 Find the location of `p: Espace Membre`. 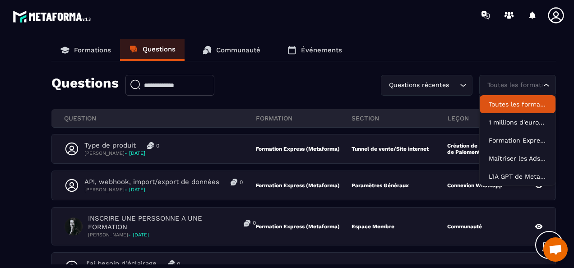

p: Espace Membre is located at coordinates (373, 227).